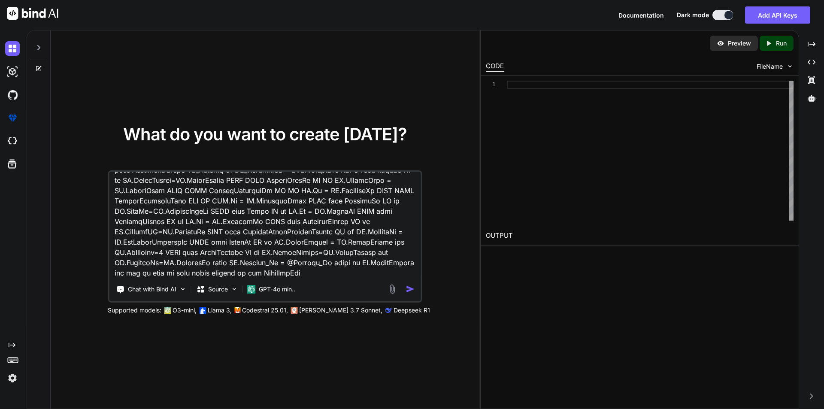  What do you see at coordinates (410, 289) in the screenshot?
I see `img: icon` at bounding box center [410, 289].